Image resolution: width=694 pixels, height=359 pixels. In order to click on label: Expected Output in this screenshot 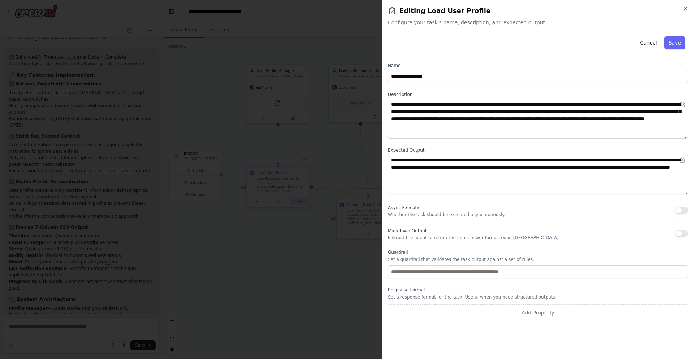, I will do `click(538, 150)`.